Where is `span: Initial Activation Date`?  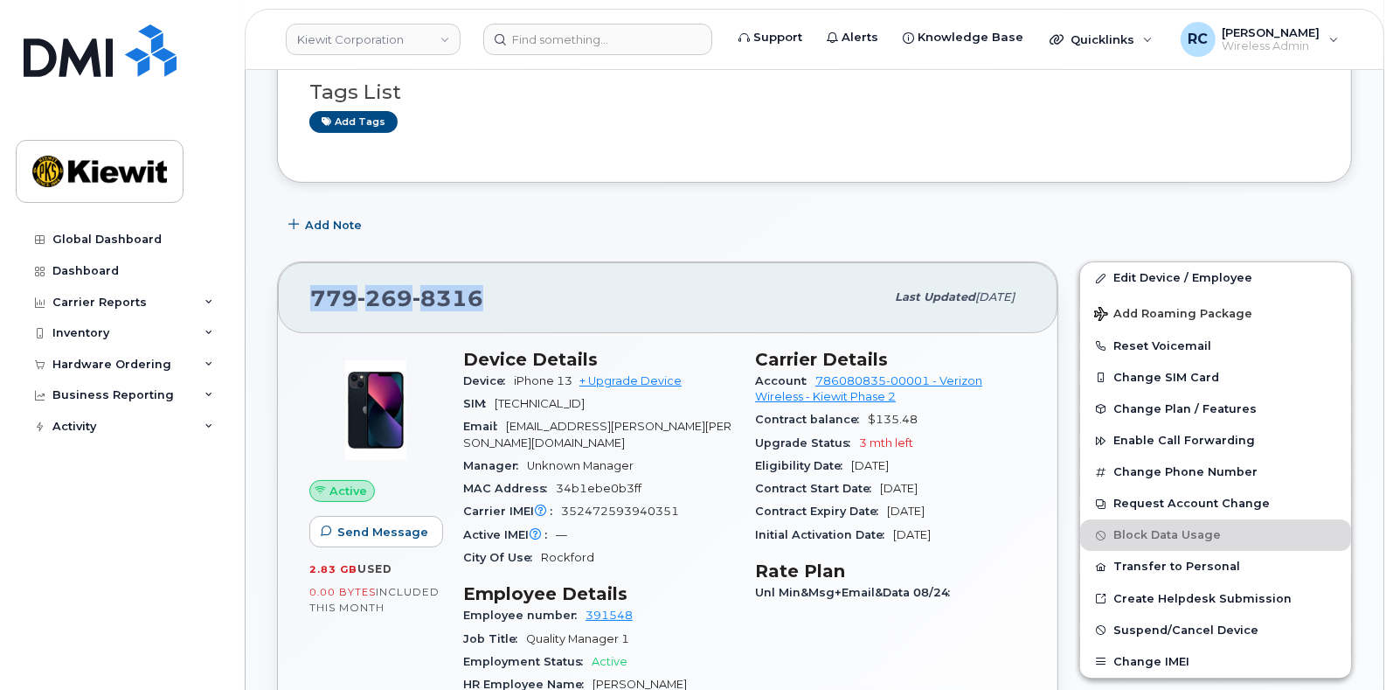
span: Initial Activation Date is located at coordinates (824, 534).